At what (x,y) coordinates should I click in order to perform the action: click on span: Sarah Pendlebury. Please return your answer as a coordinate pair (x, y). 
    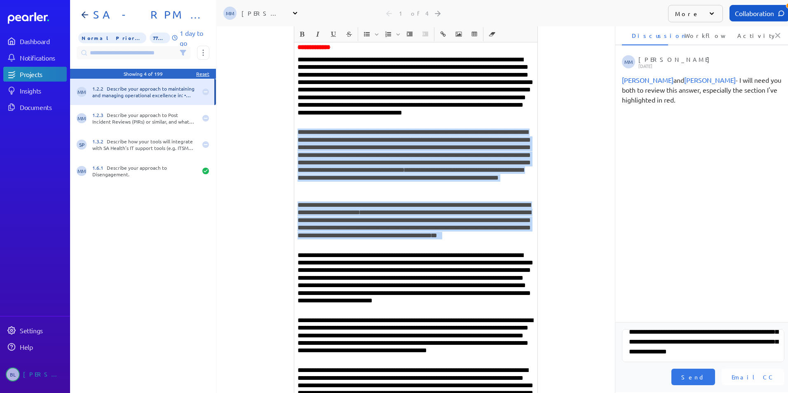
    Looking at the image, I should click on (82, 145).